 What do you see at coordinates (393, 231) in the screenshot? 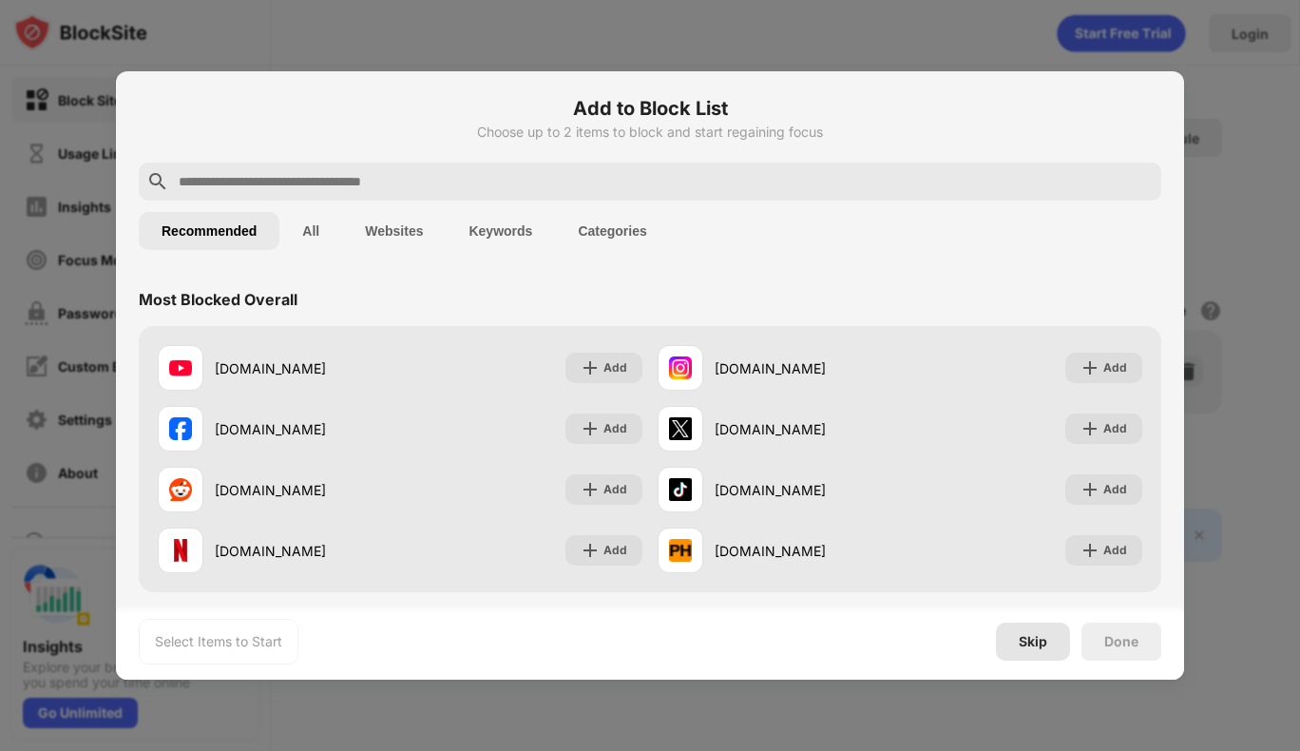
I see `button: Websites` at bounding box center [393, 231].